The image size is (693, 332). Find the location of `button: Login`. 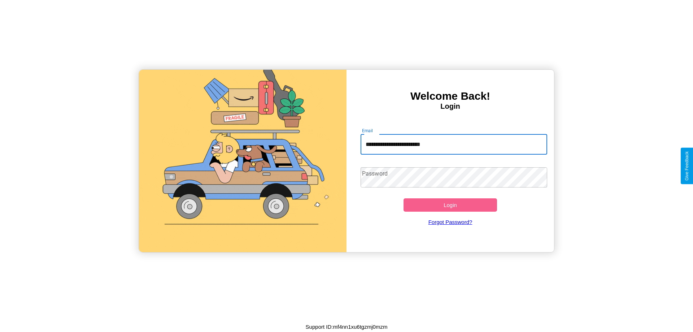

button: Login is located at coordinates (450, 205).